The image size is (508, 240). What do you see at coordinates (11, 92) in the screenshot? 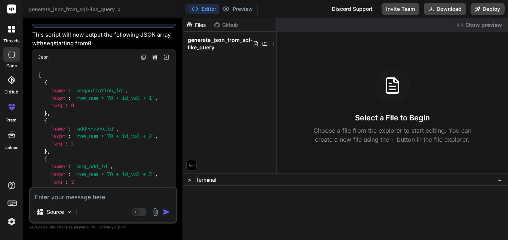
I see `label: GitHub` at bounding box center [11, 92].